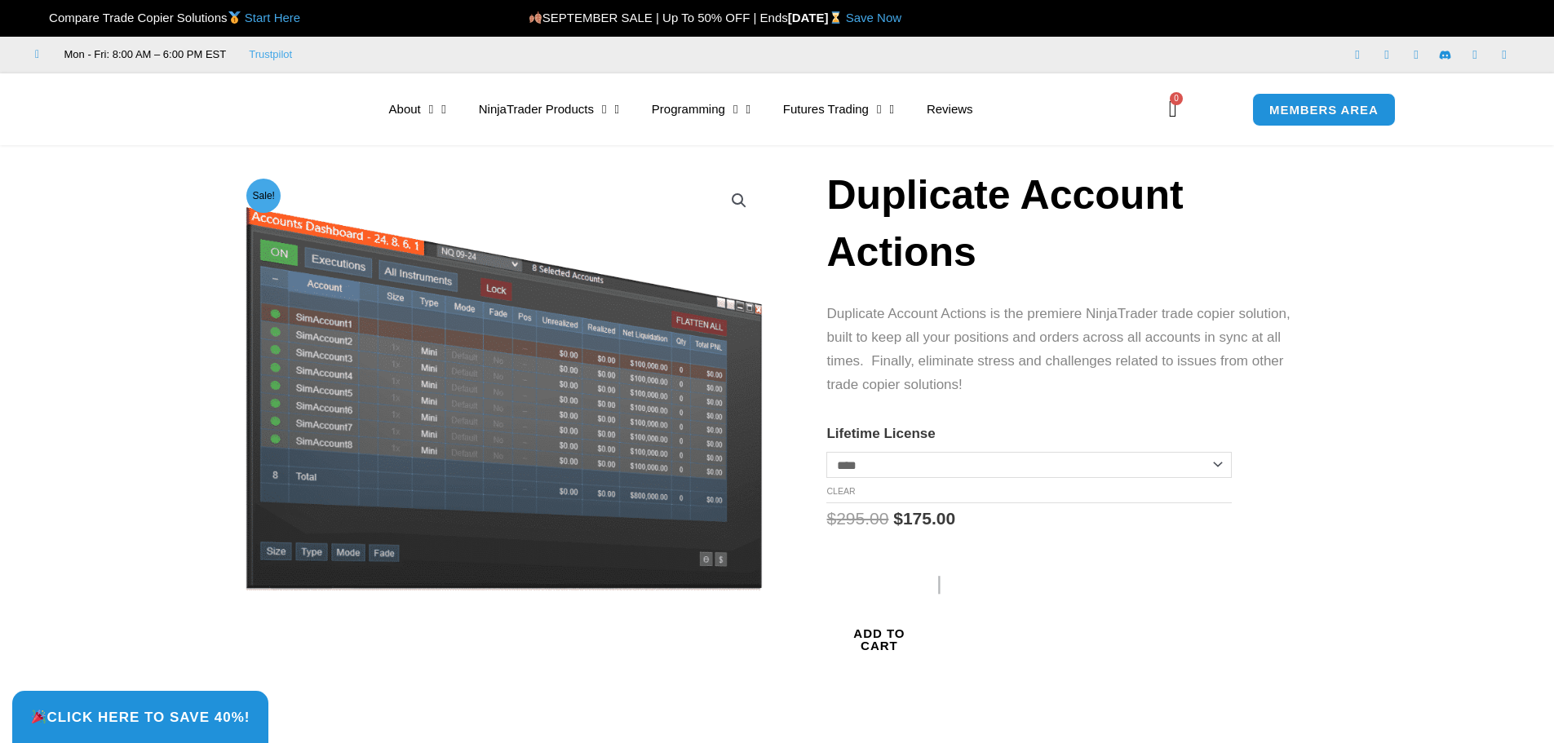 This screenshot has height=743, width=1554. Describe the element at coordinates (1324, 109) in the screenshot. I see `a: MEMBERS AREA` at that location.